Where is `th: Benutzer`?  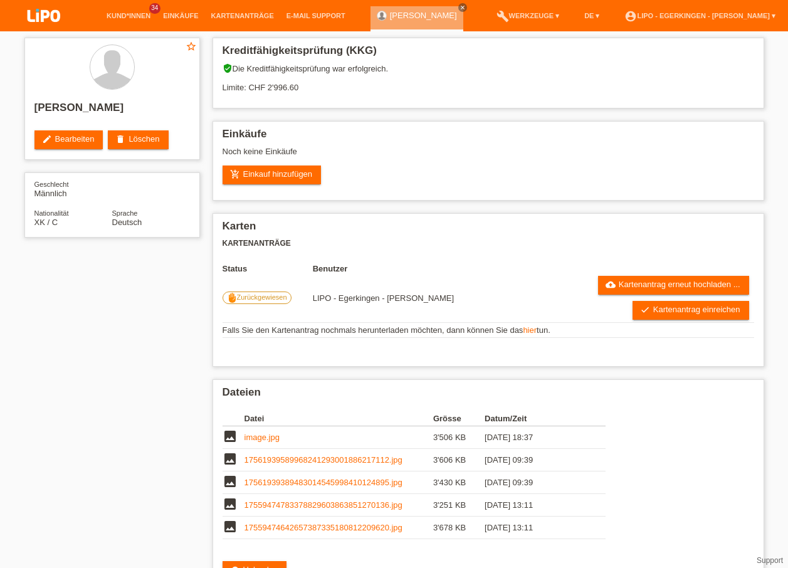 th: Benutzer is located at coordinates (419, 268).